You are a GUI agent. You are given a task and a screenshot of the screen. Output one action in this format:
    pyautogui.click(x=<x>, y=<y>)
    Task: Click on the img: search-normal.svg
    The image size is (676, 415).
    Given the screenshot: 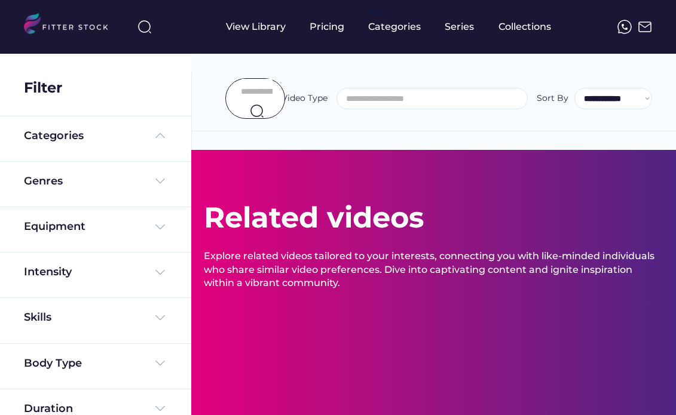 What is the action you would take?
    pyautogui.click(x=257, y=111)
    